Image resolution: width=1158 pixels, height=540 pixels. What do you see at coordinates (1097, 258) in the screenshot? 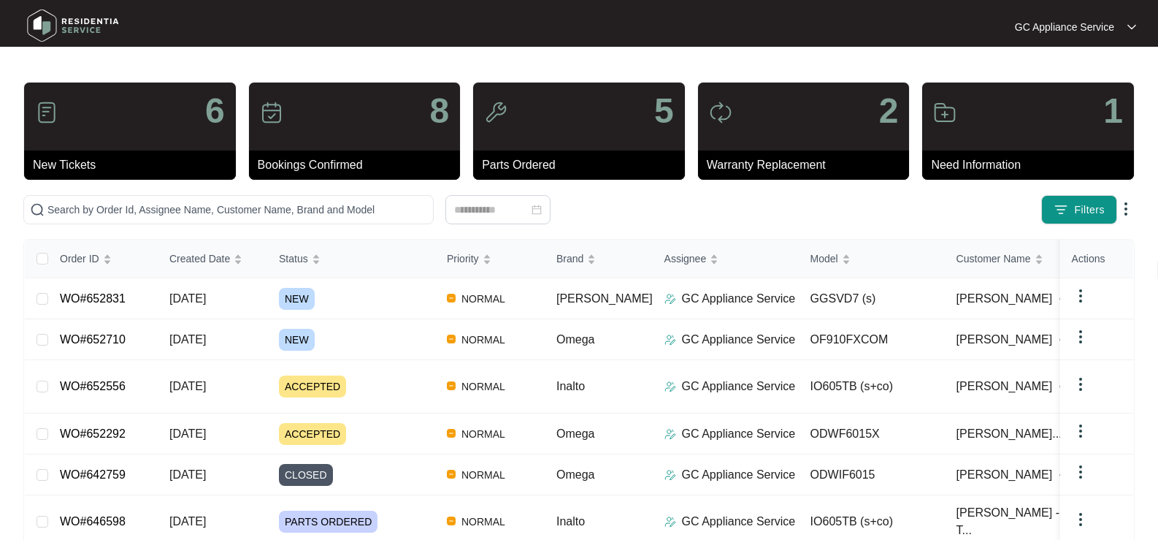
I see `th: Actions` at bounding box center [1097, 258].